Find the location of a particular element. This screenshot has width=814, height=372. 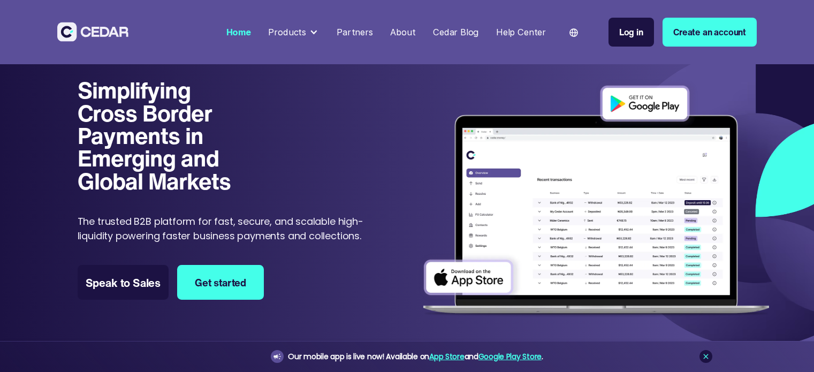

a: Get started is located at coordinates (220, 282).